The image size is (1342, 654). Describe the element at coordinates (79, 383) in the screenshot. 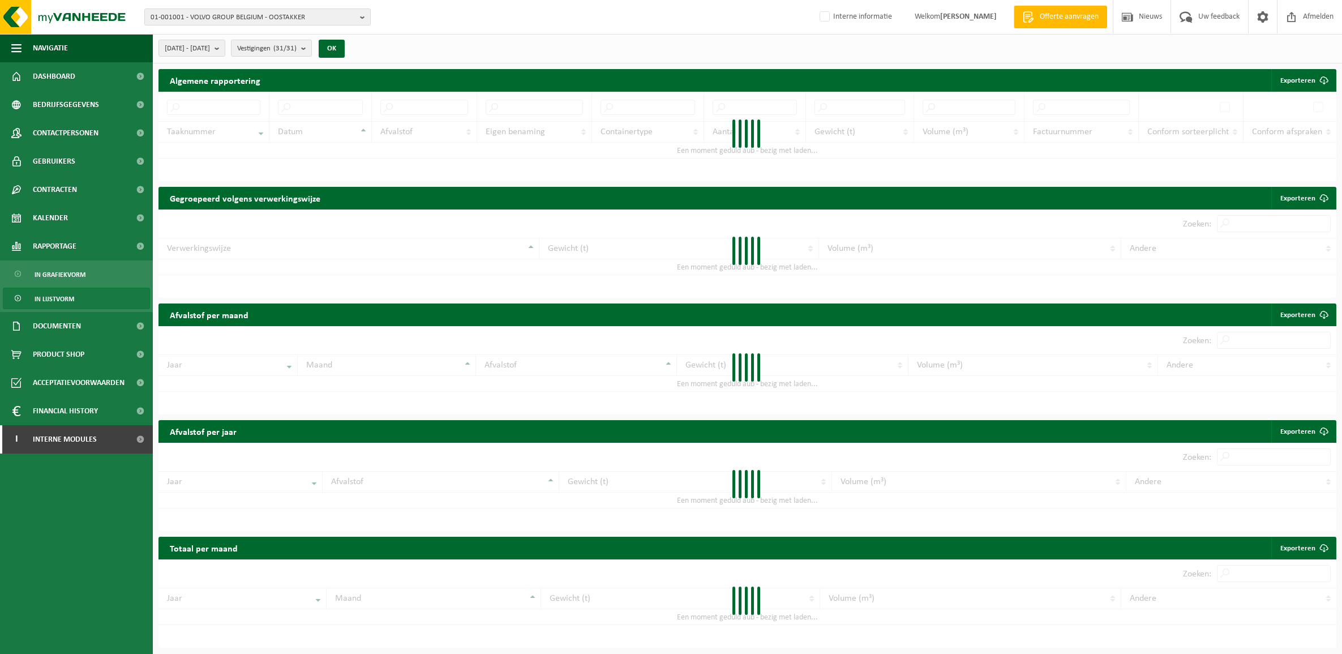

I see `span: Acceptatievoorwaarden` at that location.